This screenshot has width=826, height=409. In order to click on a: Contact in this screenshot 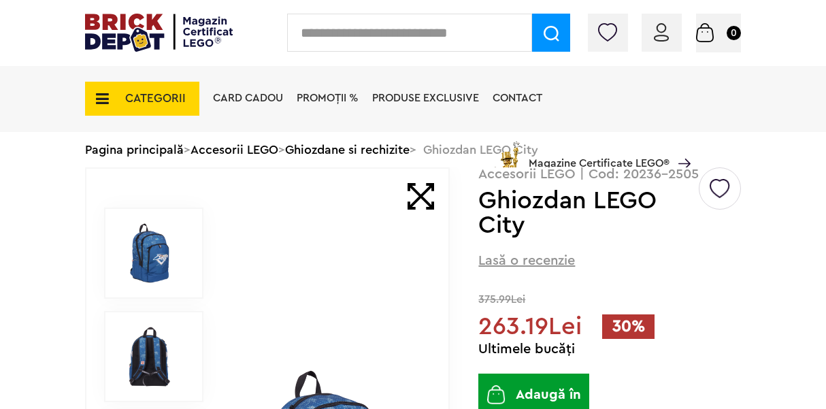, I will do `click(517, 98)`.